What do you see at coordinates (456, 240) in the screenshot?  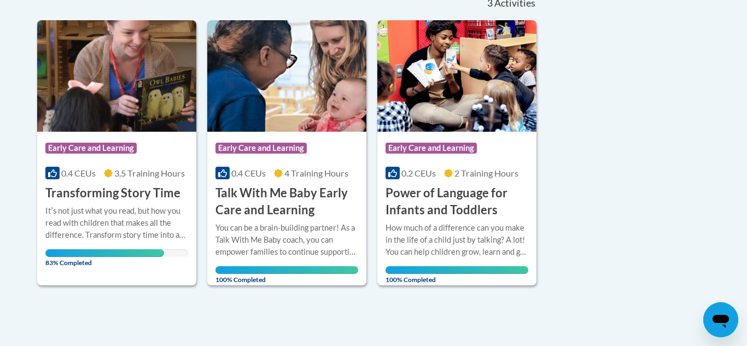 I see `div: How much of a difference can you make in the life of a child just by talking? A lot! You can help...` at bounding box center [456, 240].